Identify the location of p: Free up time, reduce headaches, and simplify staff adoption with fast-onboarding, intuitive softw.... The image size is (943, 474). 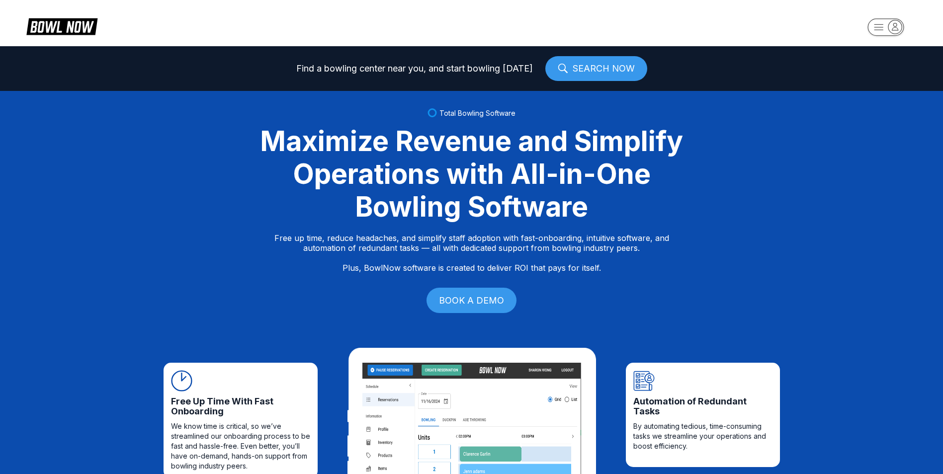
(472, 253).